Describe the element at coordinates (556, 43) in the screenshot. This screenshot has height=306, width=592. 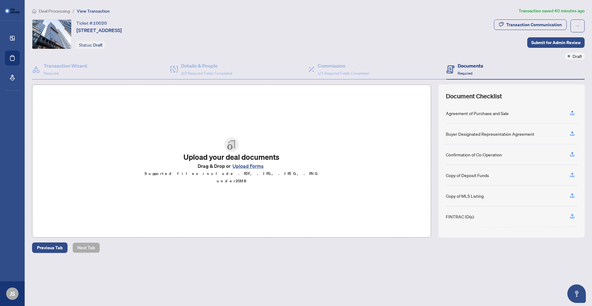
I see `button: Submit for Admin Review` at that location.